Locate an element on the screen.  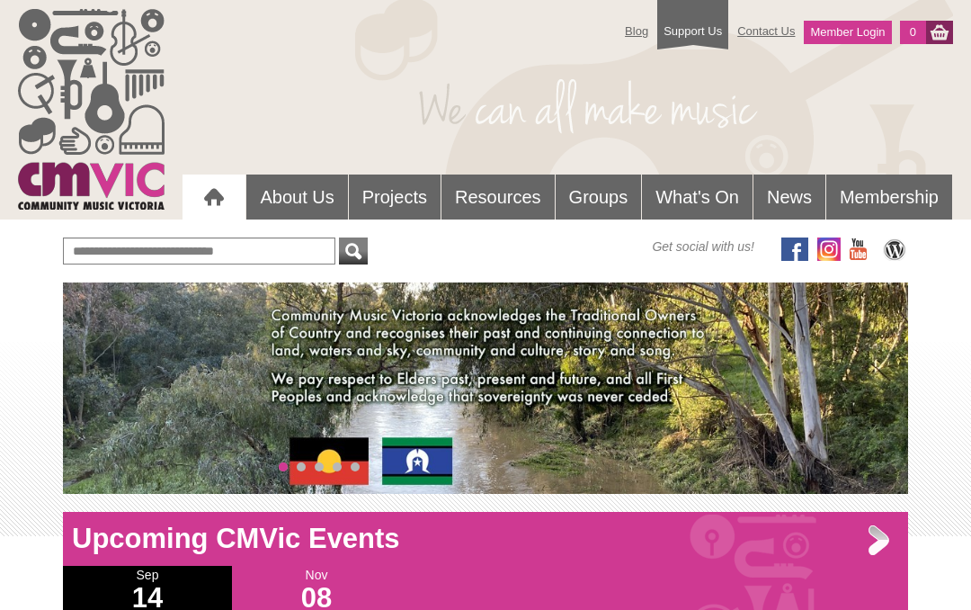
a: Contact Us is located at coordinates (766, 31).